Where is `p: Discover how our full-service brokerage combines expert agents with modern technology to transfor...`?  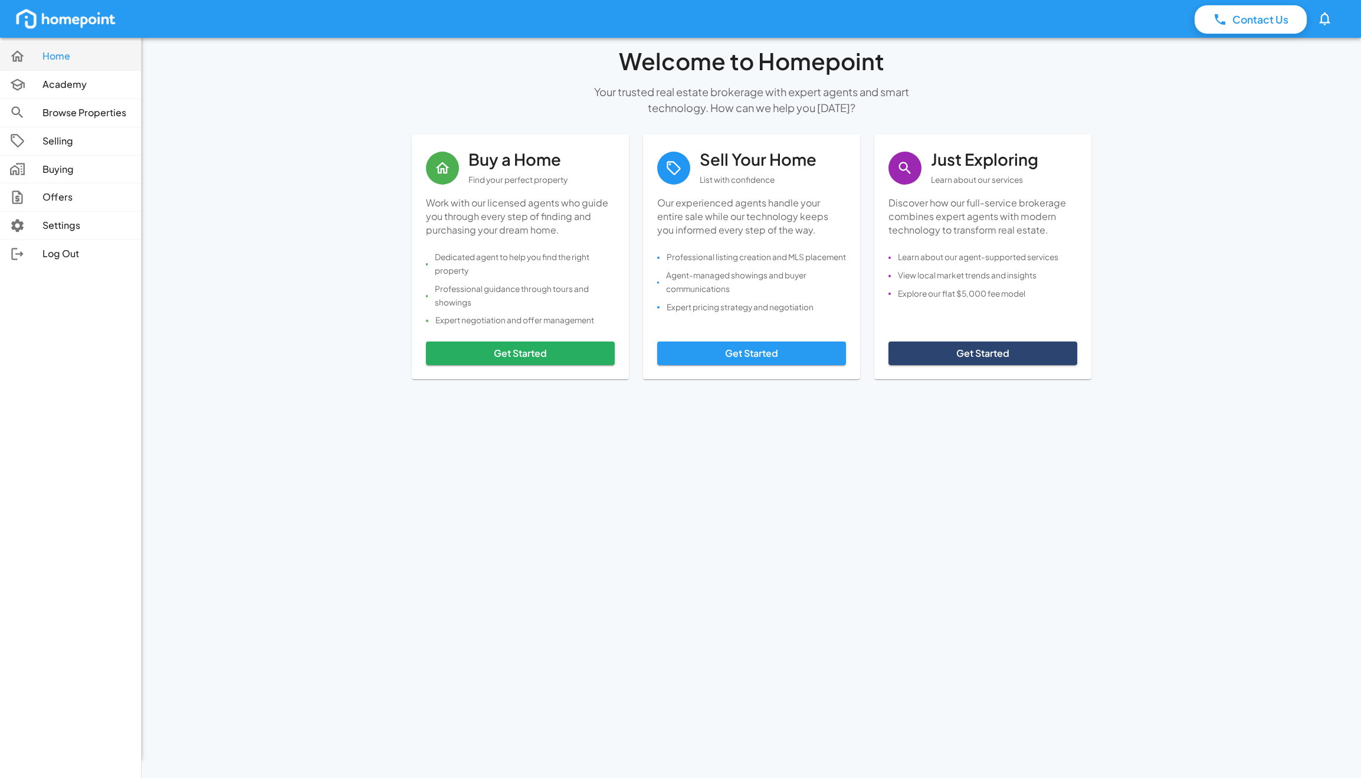 p: Discover how our full-service brokerage combines expert agents with modern technology to transfor... is located at coordinates (983, 217).